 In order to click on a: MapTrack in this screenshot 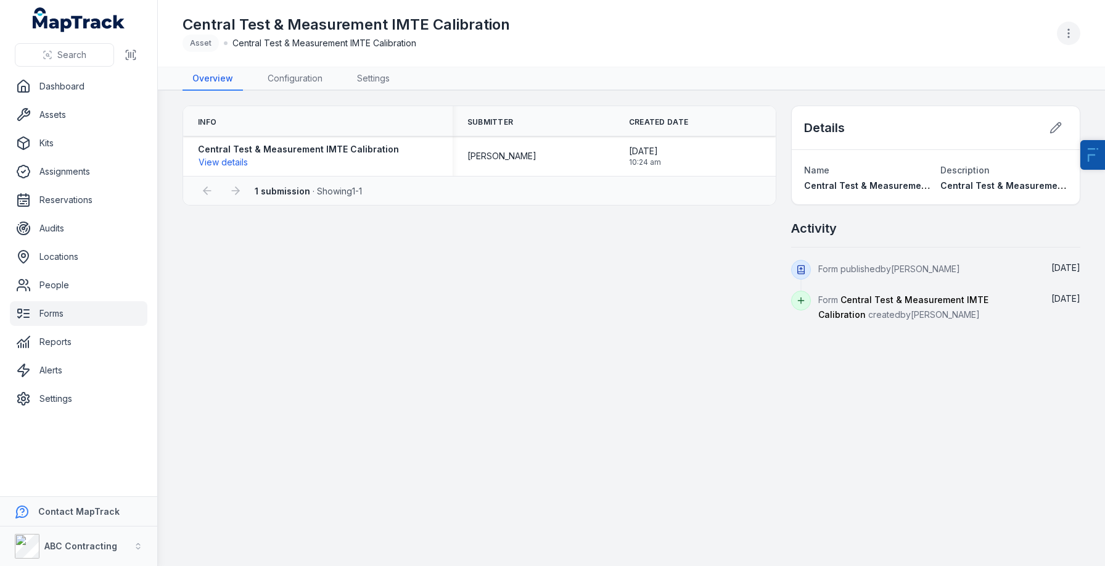, I will do `click(79, 20)`.